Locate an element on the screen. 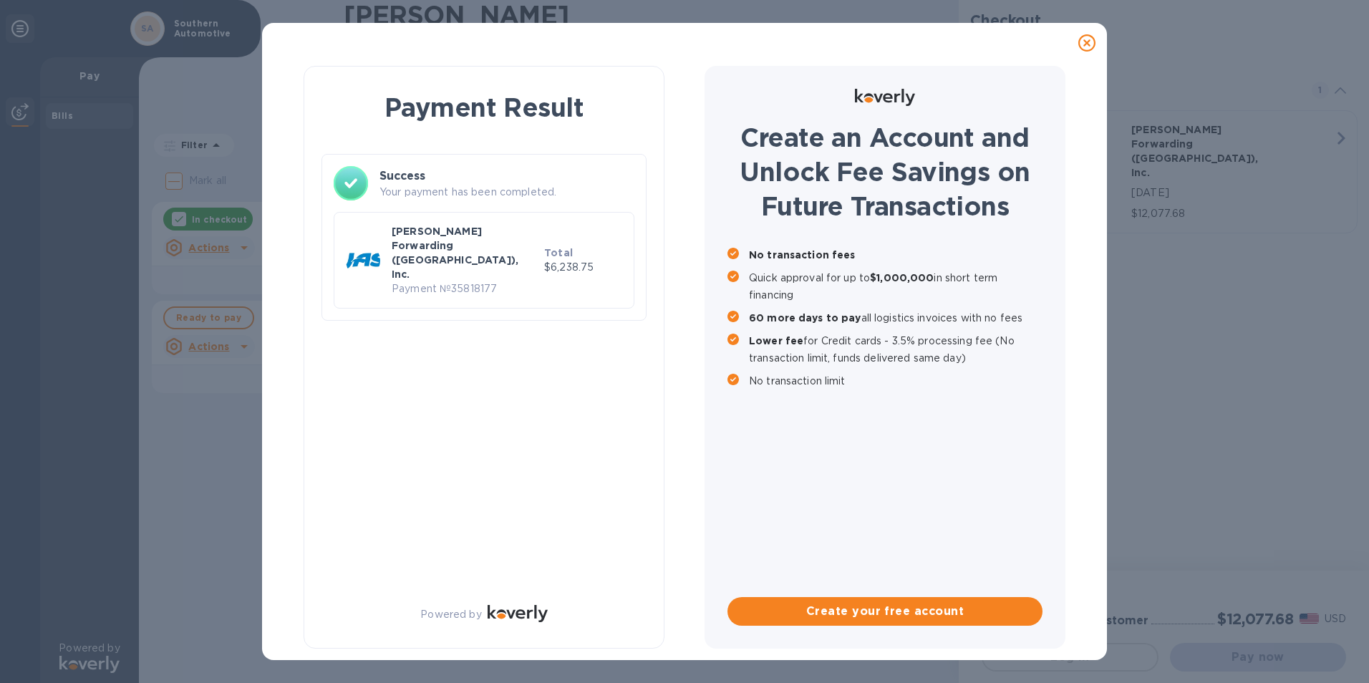  h1: Payment Result is located at coordinates (484, 107).